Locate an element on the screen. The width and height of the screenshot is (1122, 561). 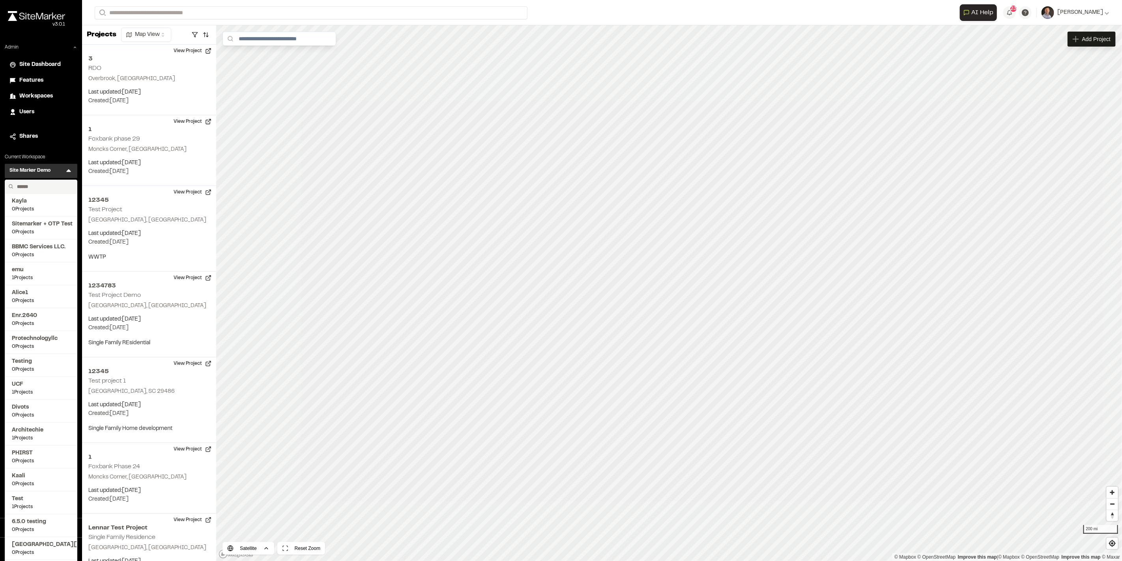
a: Site Dashboard is located at coordinates (41, 65).